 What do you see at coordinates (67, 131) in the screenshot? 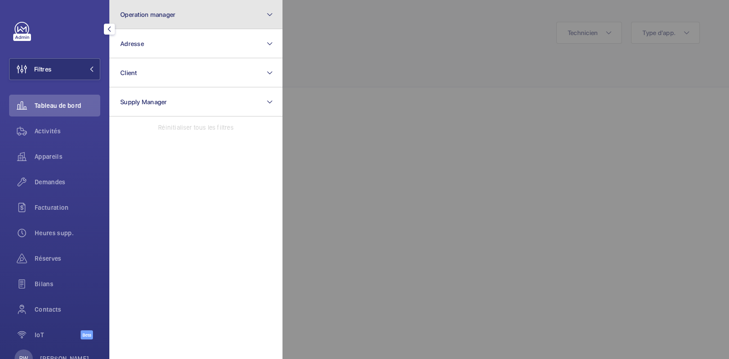
I see `span: Activités` at bounding box center [67, 131].